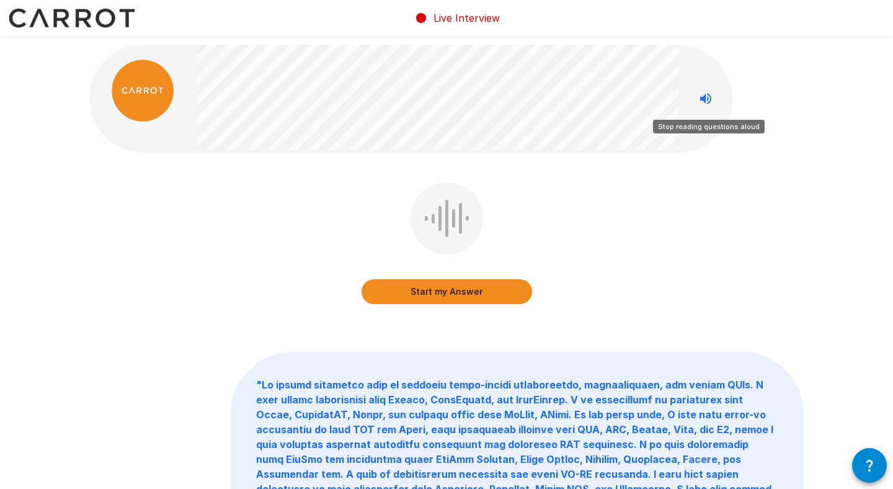 The image size is (893, 489). What do you see at coordinates (706, 99) in the screenshot?
I see `button: Stop reading questions aloud` at bounding box center [706, 99].